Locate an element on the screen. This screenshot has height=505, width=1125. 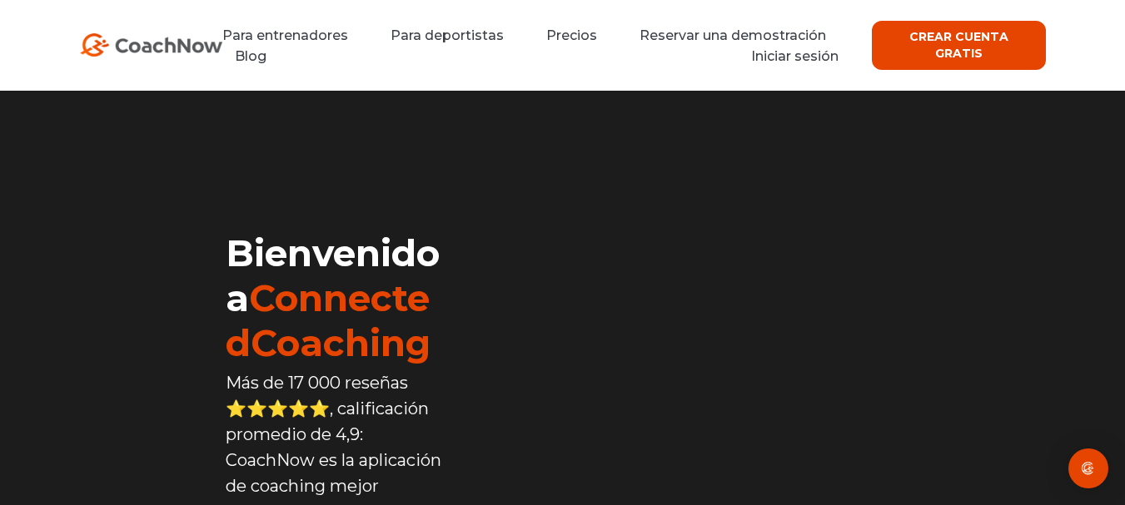
a: Para deportistas is located at coordinates (447, 35).